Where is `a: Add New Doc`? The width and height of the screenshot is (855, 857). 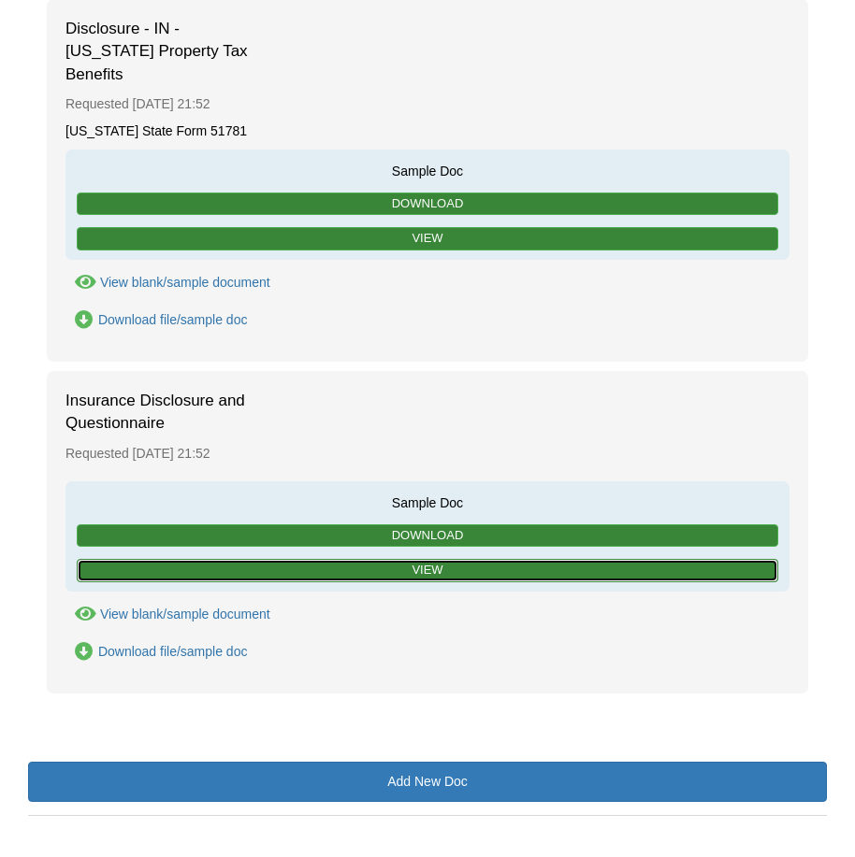
a: Add New Doc is located at coordinates (427, 782).